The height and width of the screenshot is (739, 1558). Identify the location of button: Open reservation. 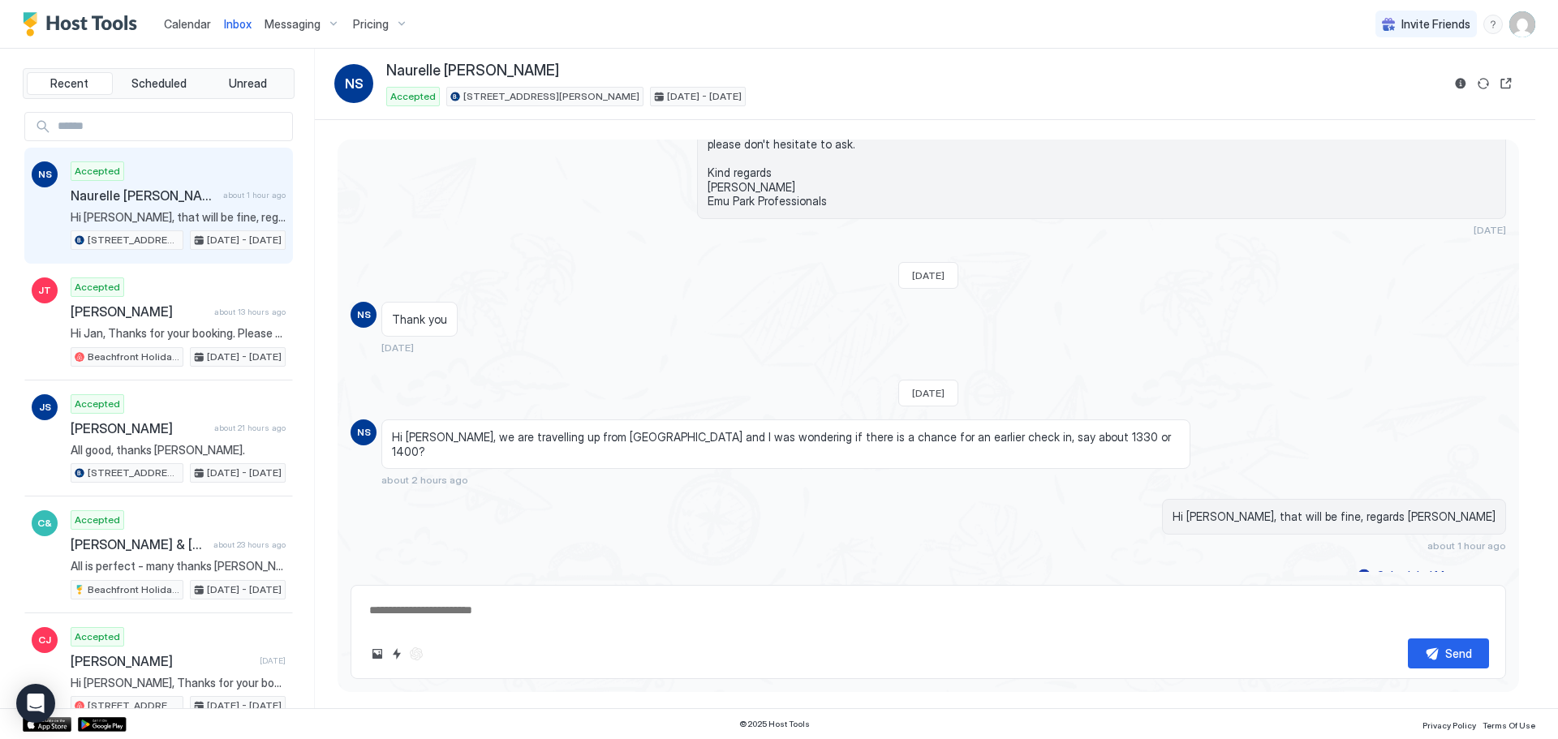
(1506, 84).